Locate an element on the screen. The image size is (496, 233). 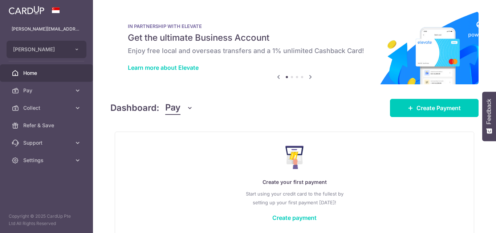
h6: Enjoy free local and overseas transfers and a 1% unlimited Cashback Card! is located at coordinates (294, 51).